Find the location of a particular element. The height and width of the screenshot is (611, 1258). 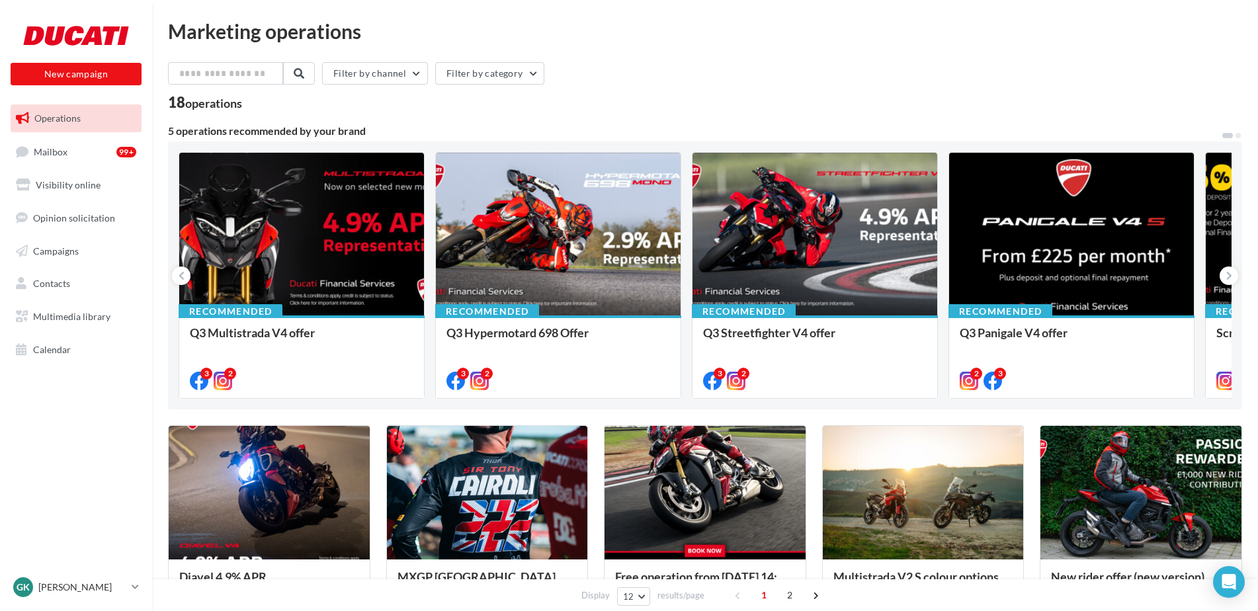

span: Opinion solicitation is located at coordinates (74, 218).